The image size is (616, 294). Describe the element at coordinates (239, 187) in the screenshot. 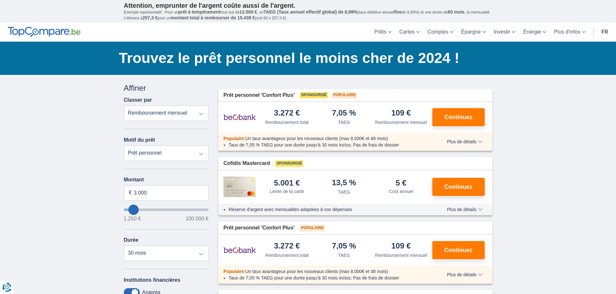

I see `img: pret personnel Cofidis CC` at that location.